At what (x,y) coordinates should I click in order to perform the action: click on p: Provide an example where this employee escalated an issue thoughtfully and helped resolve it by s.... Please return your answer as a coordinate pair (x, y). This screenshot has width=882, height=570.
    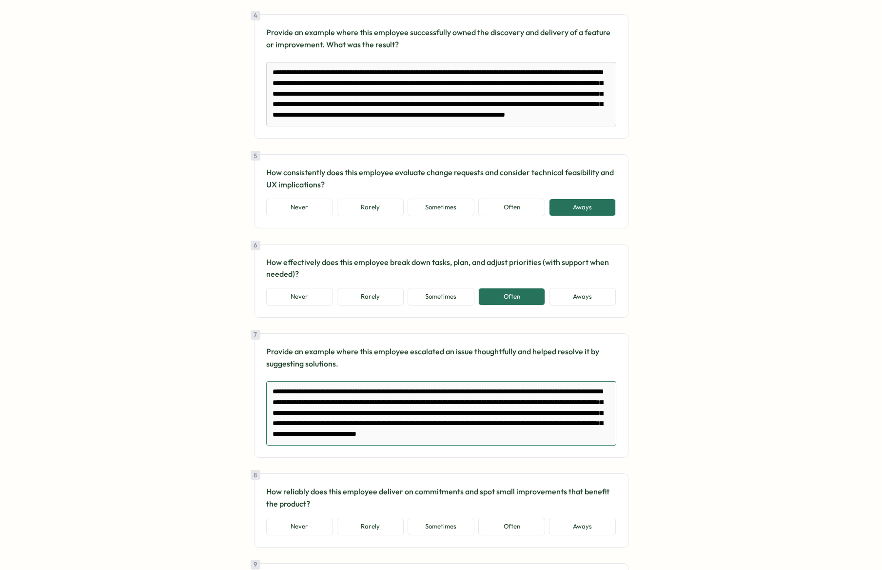
    Looking at the image, I should click on (441, 357).